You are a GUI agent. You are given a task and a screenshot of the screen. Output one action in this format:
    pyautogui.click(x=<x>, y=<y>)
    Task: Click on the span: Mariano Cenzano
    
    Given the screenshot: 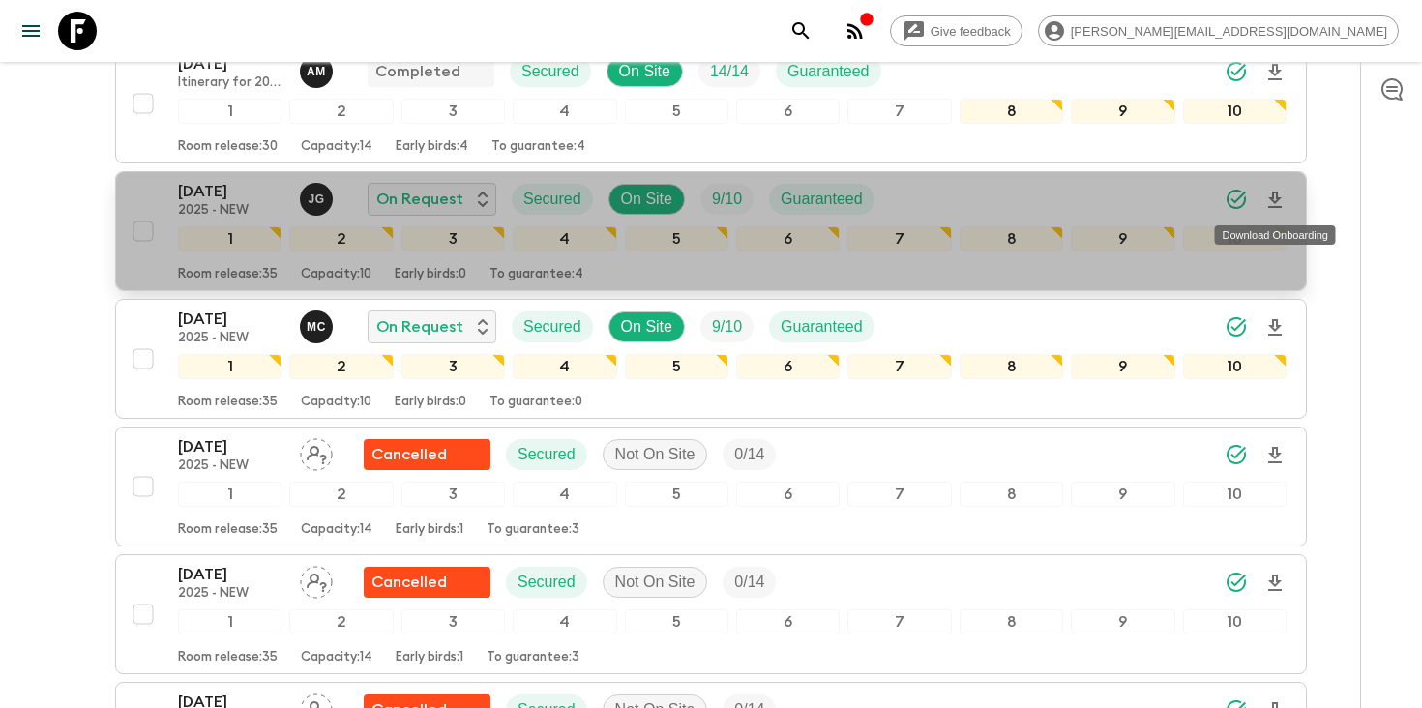 What is the action you would take?
    pyautogui.click(x=318, y=324)
    